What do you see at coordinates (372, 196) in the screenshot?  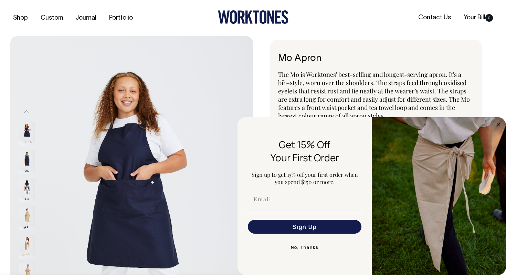 I see `div: FLYOUT Form` at bounding box center [372, 196].